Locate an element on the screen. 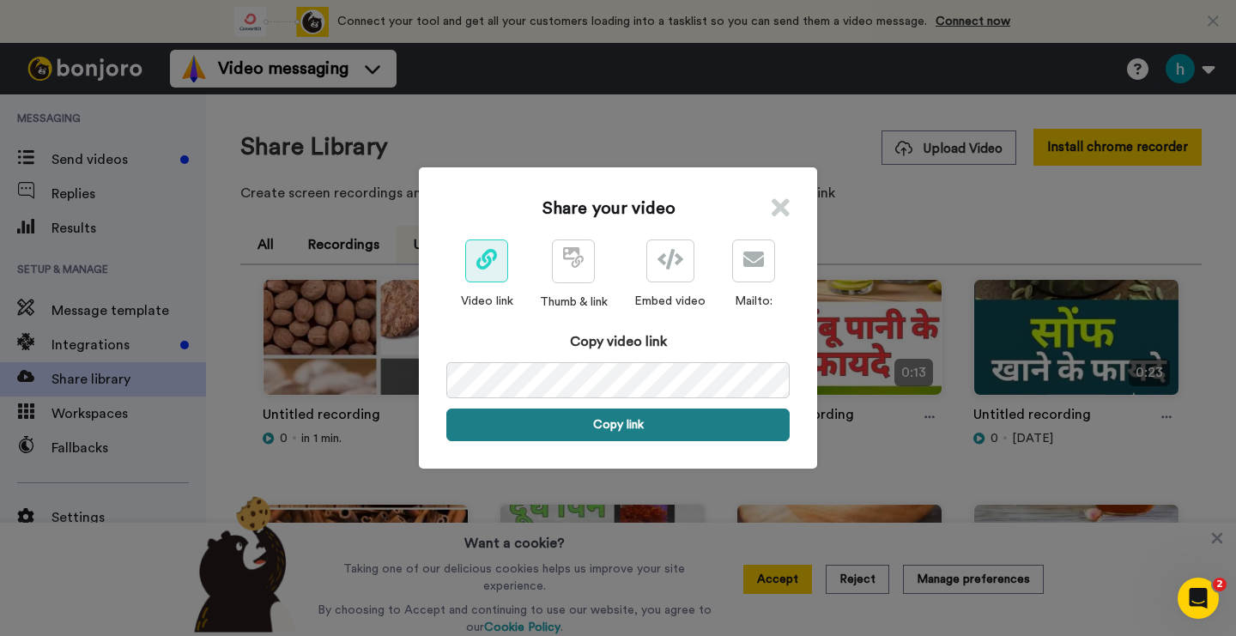  div: Video link is located at coordinates (487, 301).